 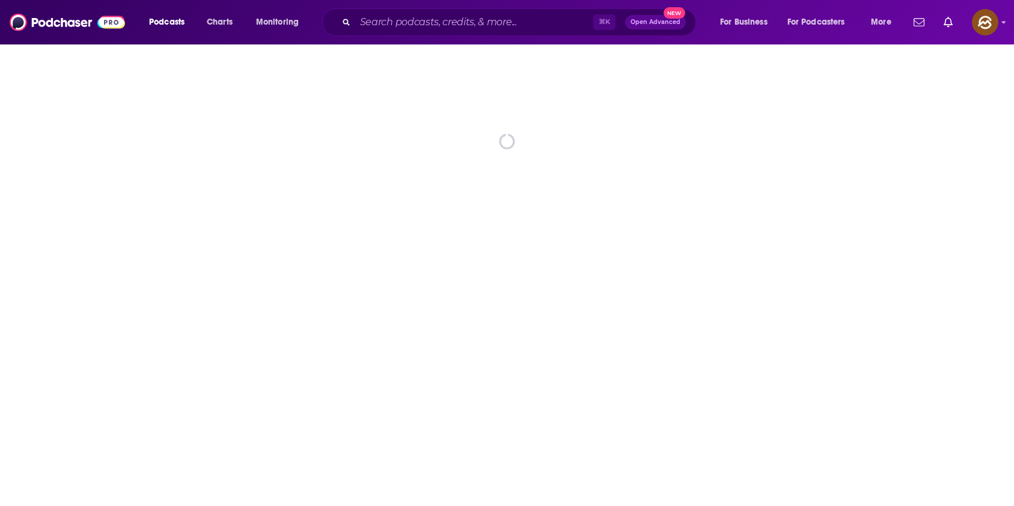 I want to click on span: For Podcasters, so click(x=816, y=22).